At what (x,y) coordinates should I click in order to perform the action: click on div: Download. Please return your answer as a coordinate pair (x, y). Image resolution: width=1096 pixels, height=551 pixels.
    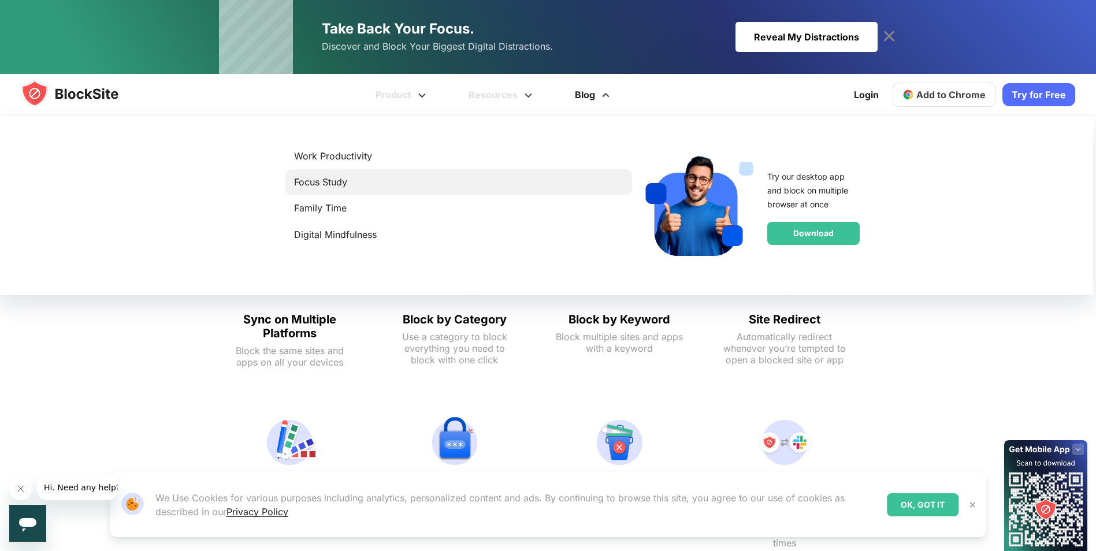
    Looking at the image, I should click on (814, 233).